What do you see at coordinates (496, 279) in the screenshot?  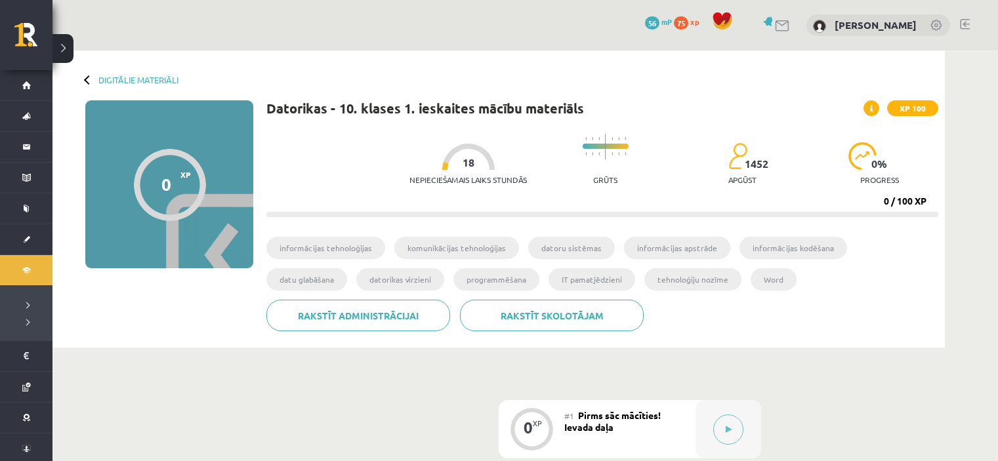 I see `li: programmēšana` at bounding box center [496, 279].